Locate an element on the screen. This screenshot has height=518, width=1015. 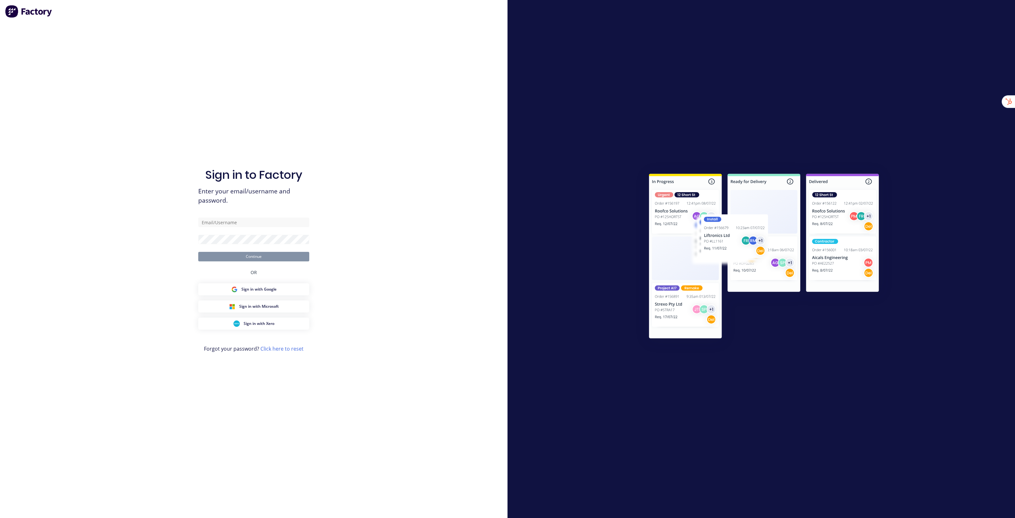
button: Google Sign inSign in with Google is located at coordinates (254, 289).